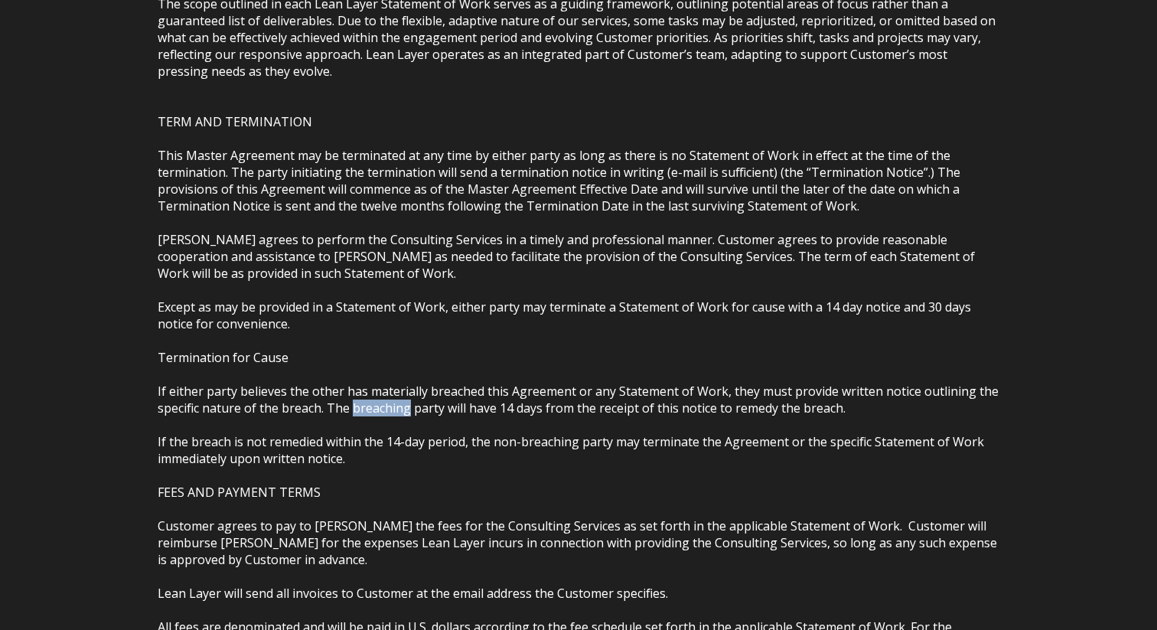 Image resolution: width=1157 pixels, height=630 pixels. Describe the element at coordinates (564, 315) in the screenshot. I see `span: Except as may be provided in a Statement of Work, either party may terminate a Statement of Work ...` at that location.